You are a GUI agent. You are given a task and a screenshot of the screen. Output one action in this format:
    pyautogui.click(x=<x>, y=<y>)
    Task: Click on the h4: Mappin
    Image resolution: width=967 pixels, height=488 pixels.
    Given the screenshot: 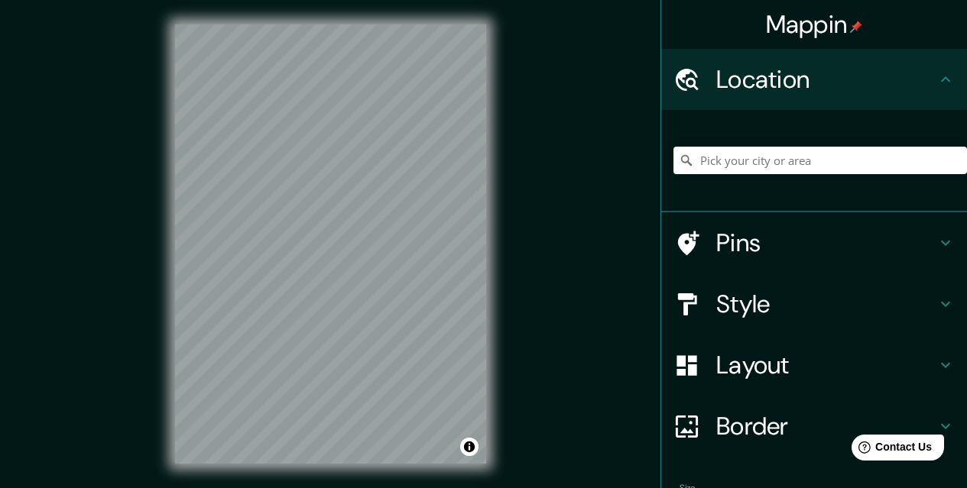 What is the action you would take?
    pyautogui.click(x=814, y=24)
    